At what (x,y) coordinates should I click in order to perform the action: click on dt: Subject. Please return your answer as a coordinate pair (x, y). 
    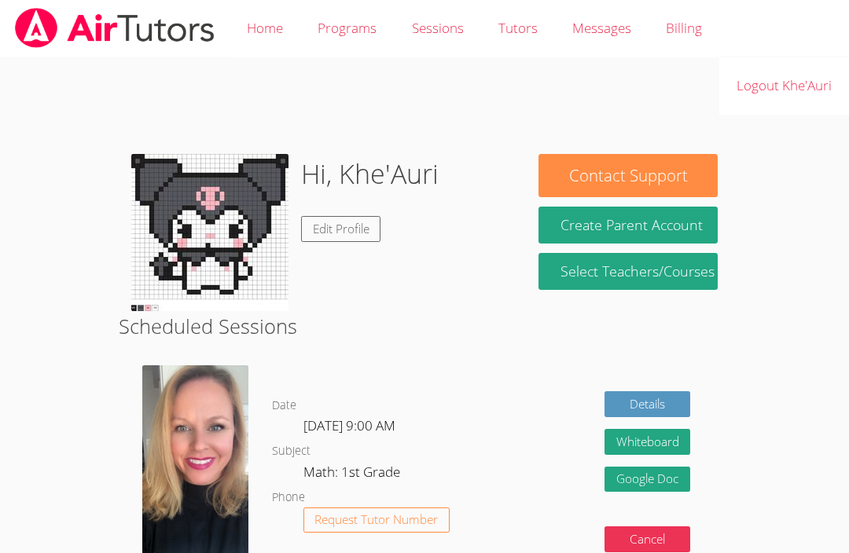
    Looking at the image, I should click on (291, 451).